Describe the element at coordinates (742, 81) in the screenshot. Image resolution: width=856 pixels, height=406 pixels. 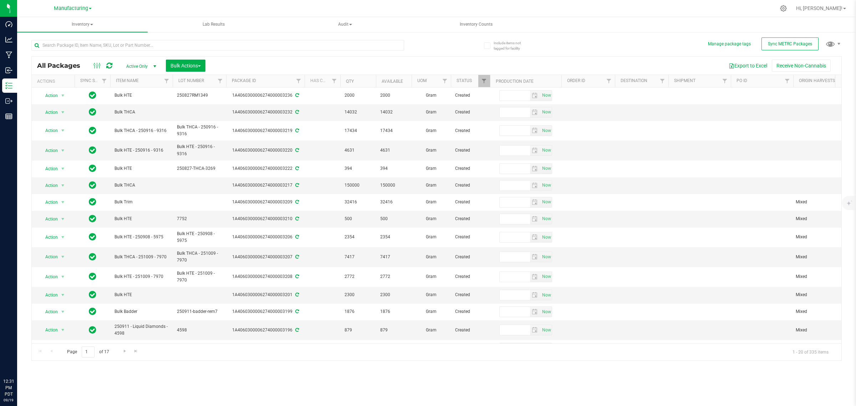
I see `a: PO ID` at that location.